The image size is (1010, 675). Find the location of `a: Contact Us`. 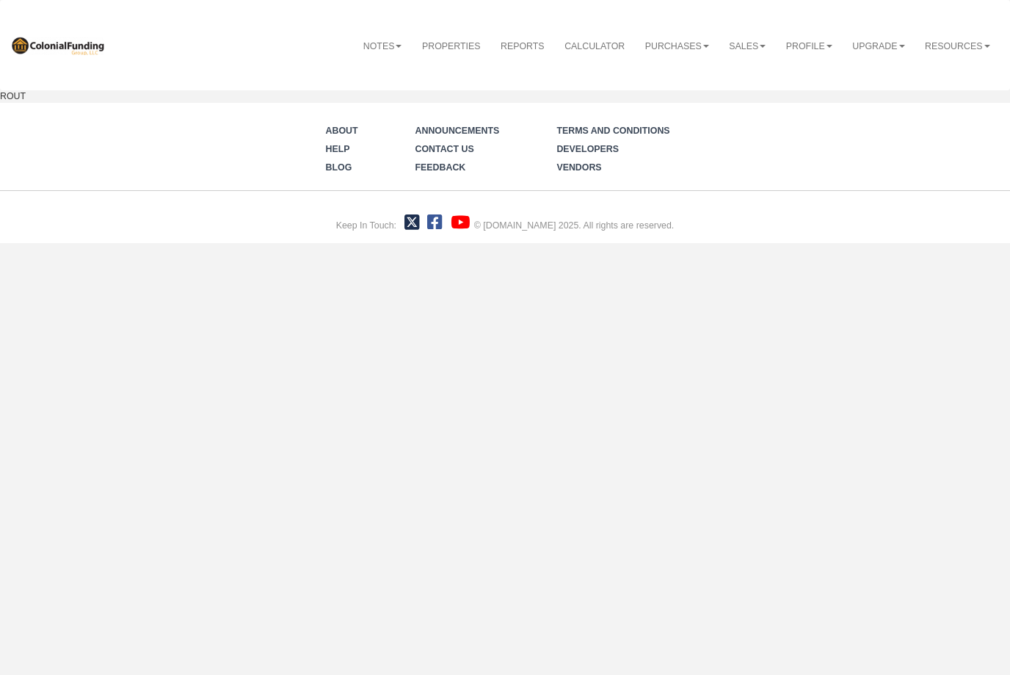

a: Contact Us is located at coordinates (445, 149).